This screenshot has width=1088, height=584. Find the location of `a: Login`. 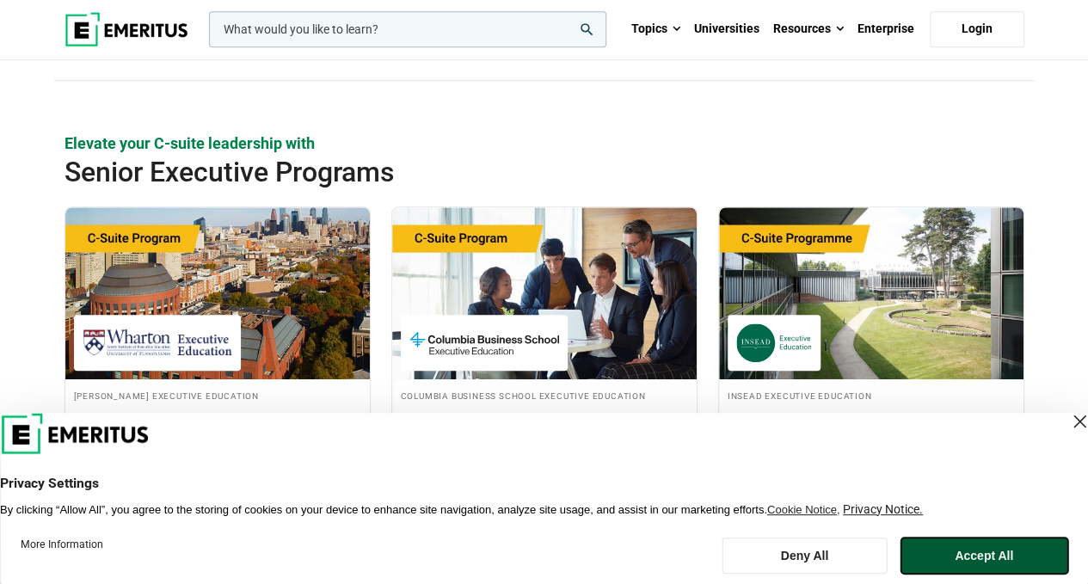

a: Login is located at coordinates (977, 29).